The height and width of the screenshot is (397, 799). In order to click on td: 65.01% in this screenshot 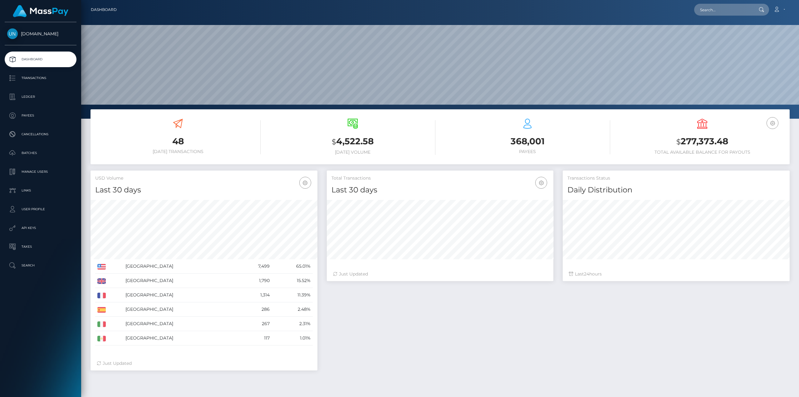, I will do `click(292, 266)`.